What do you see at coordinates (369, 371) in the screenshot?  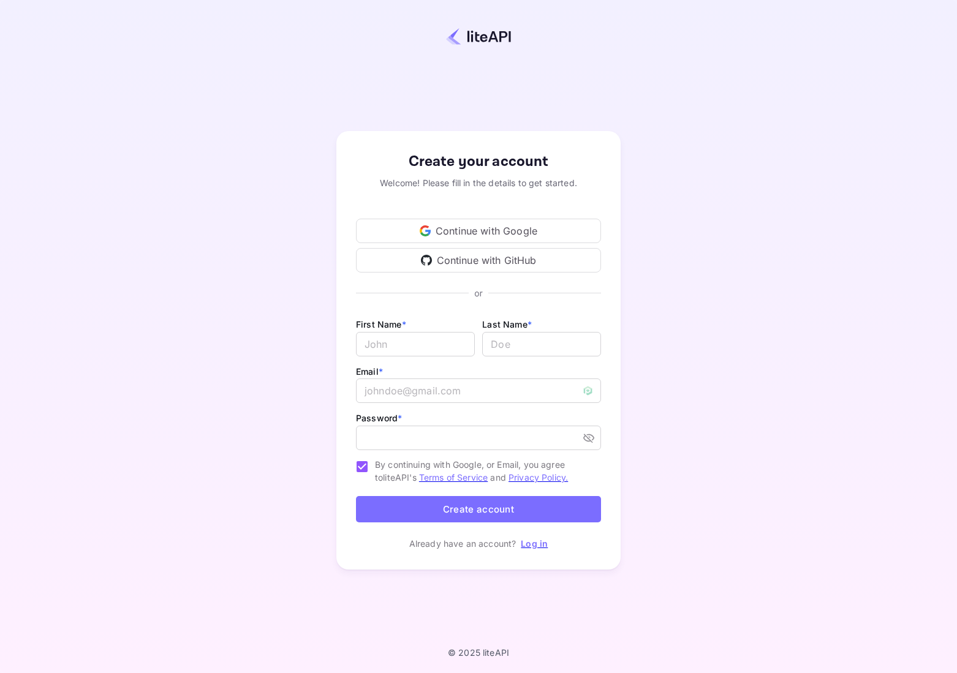 I see `label: Email` at bounding box center [369, 371].